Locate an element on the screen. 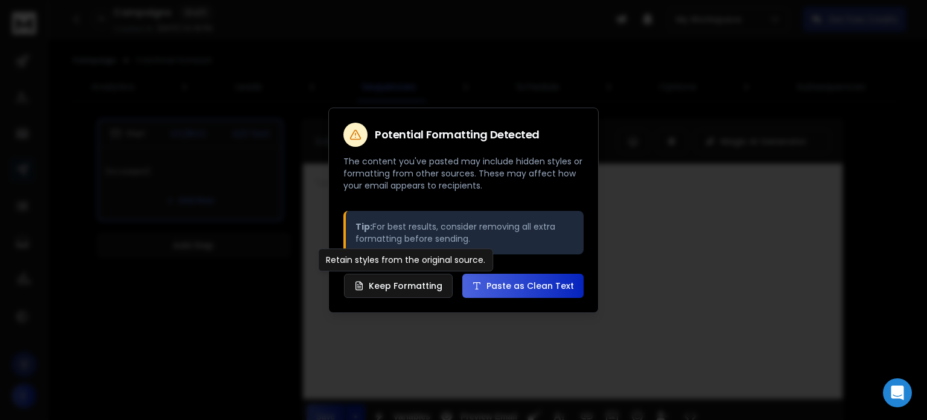 The image size is (927, 420). button: Keep Formatting is located at coordinates (399, 286).